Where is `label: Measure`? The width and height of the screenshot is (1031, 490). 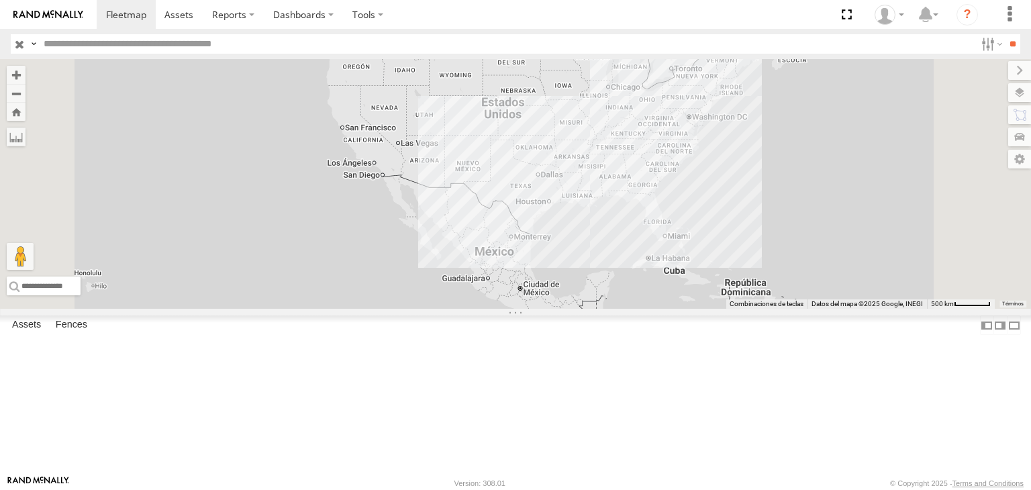 label: Measure is located at coordinates (16, 137).